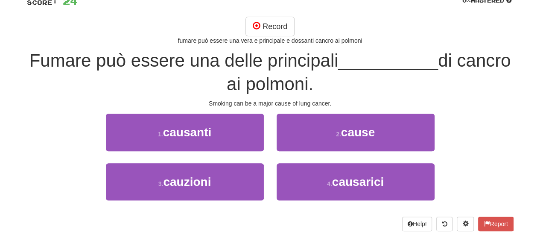 The image size is (540, 250). I want to click on span: Fumare può essere una delle principali, so click(184, 60).